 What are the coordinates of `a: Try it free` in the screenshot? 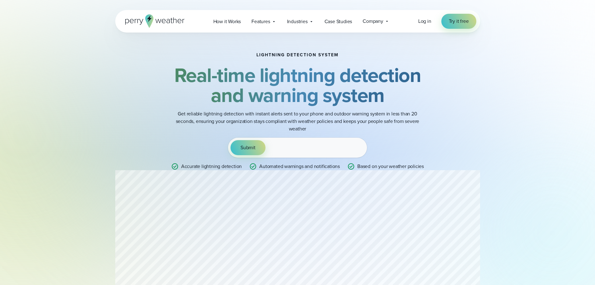 It's located at (459, 21).